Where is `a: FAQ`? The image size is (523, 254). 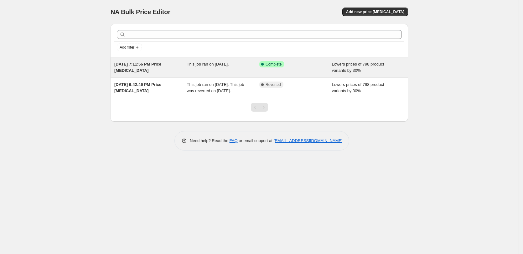 a: FAQ is located at coordinates (234, 140).